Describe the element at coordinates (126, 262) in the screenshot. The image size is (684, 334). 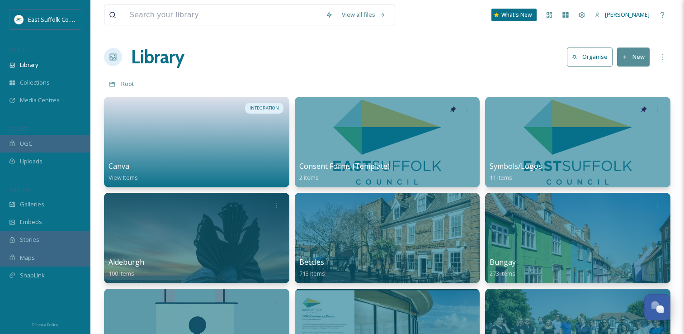
I see `span: Aldeburgh` at that location.